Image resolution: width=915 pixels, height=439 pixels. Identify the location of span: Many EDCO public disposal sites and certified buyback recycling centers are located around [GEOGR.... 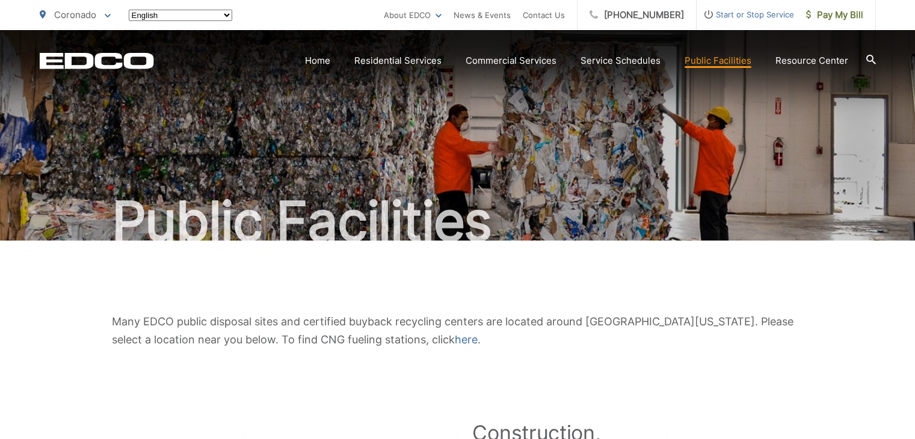
(452, 330).